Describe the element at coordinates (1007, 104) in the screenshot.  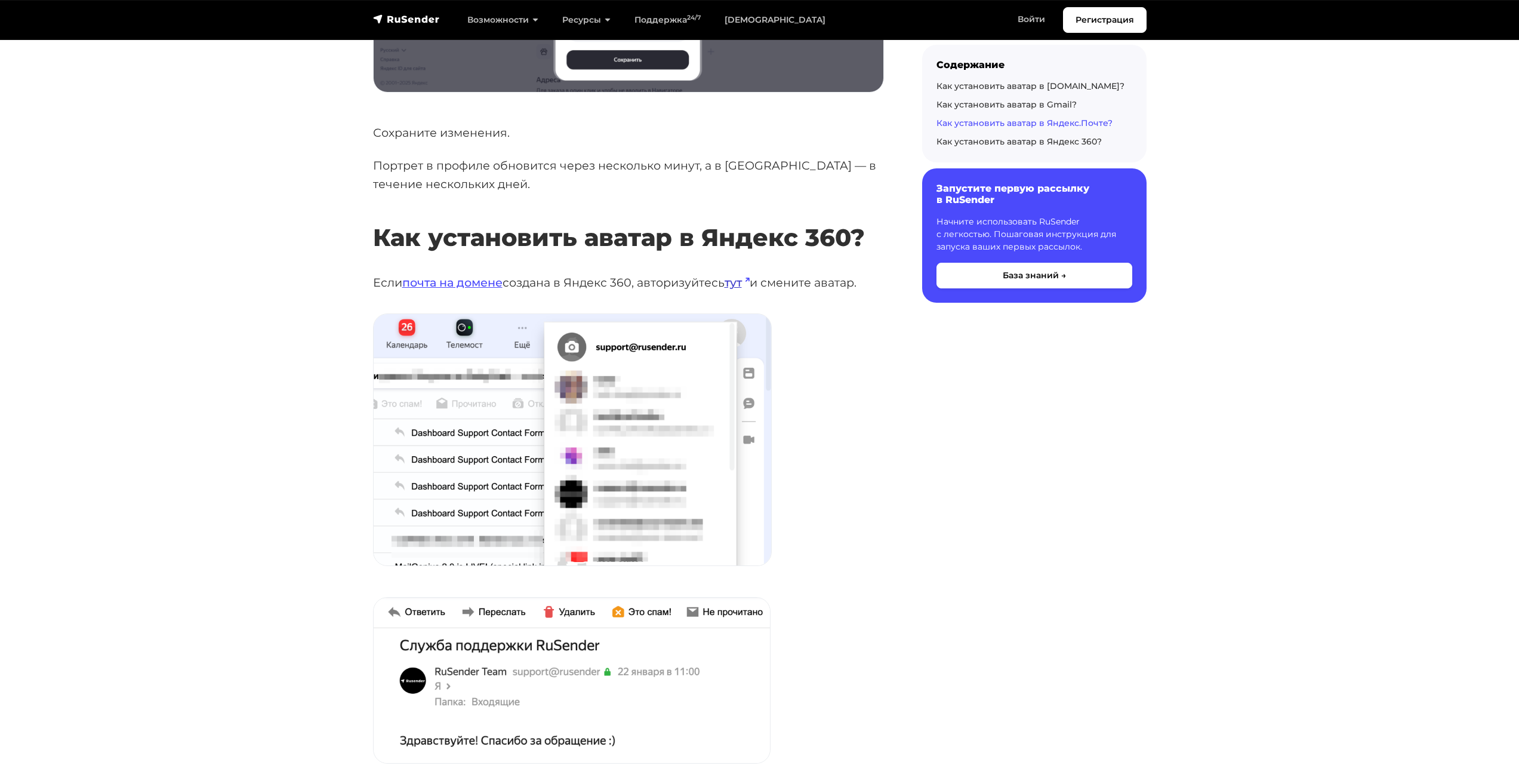
I see `a: Как установить аватар в Gmail?` at that location.